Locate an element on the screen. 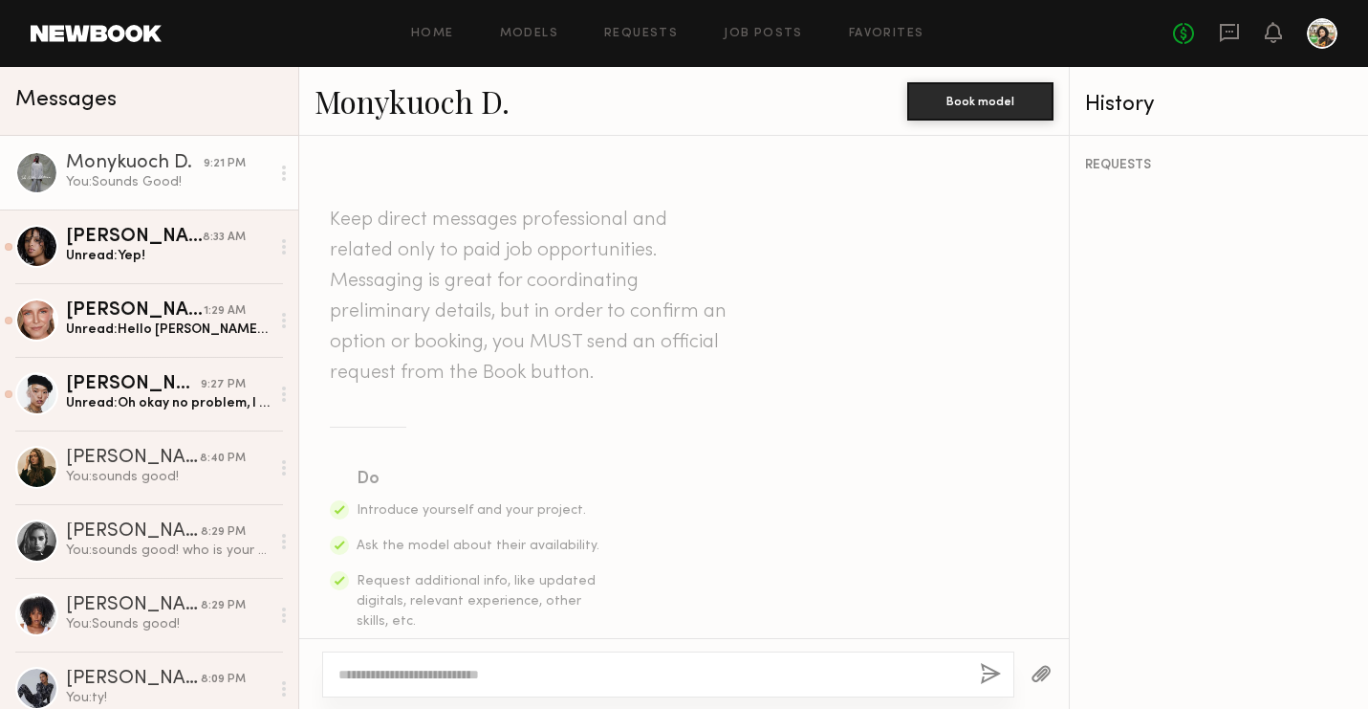 The width and height of the screenshot is (1368, 709). header: Keep direct messages professional and related only to paid job opportunities. Messaging is great ... is located at coordinates (531, 296).